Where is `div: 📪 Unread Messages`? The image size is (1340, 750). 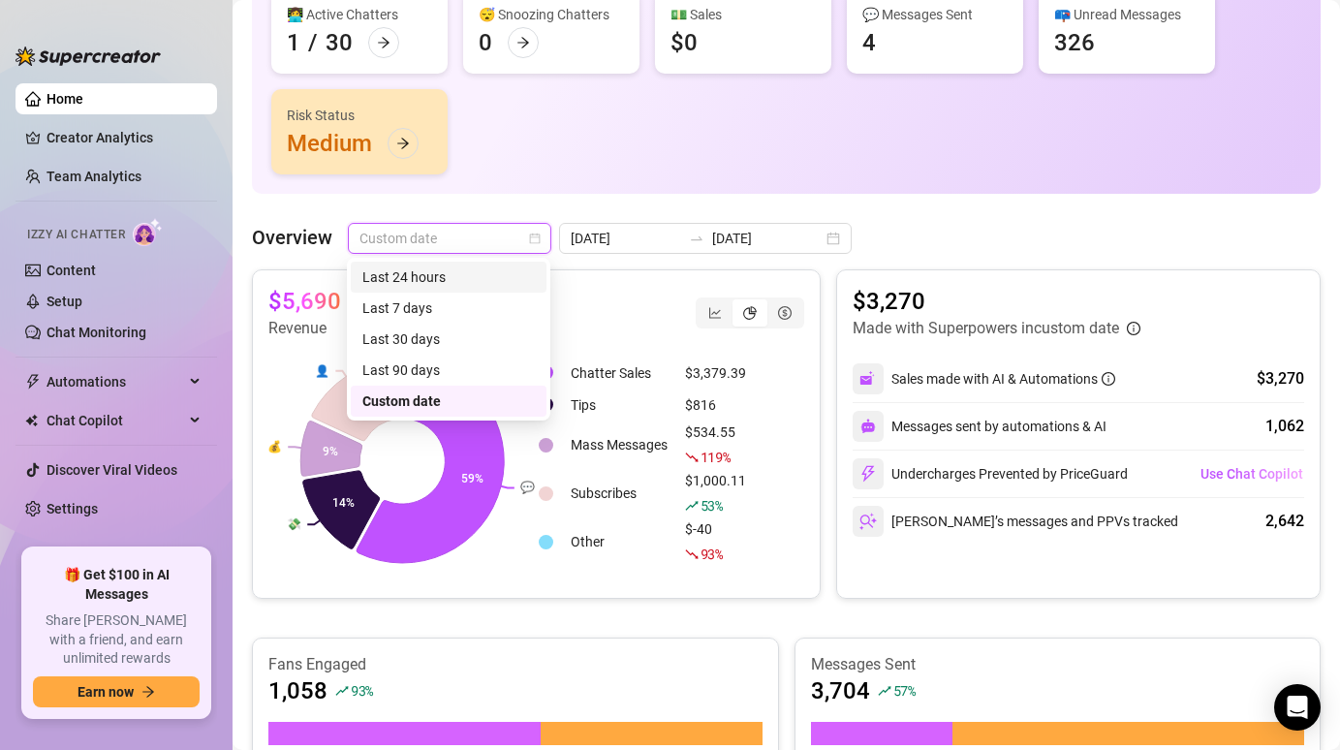 div: 📪 Unread Messages is located at coordinates (1126, 15).